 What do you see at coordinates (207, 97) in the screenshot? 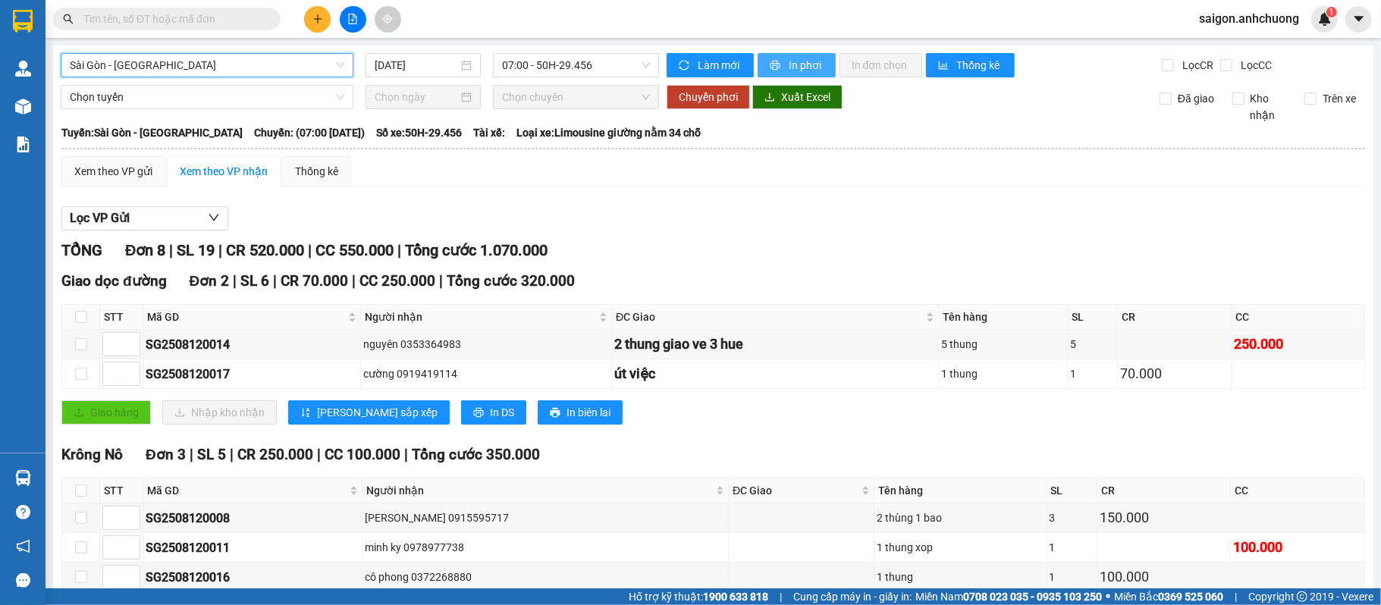
I see `span: Chọn tuyến` at bounding box center [207, 97].